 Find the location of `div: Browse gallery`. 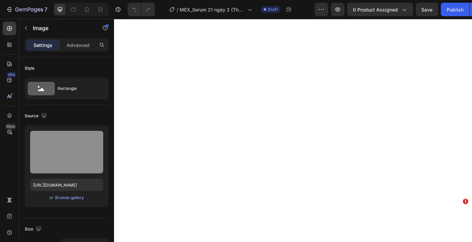

div: Browse gallery is located at coordinates (69, 198).